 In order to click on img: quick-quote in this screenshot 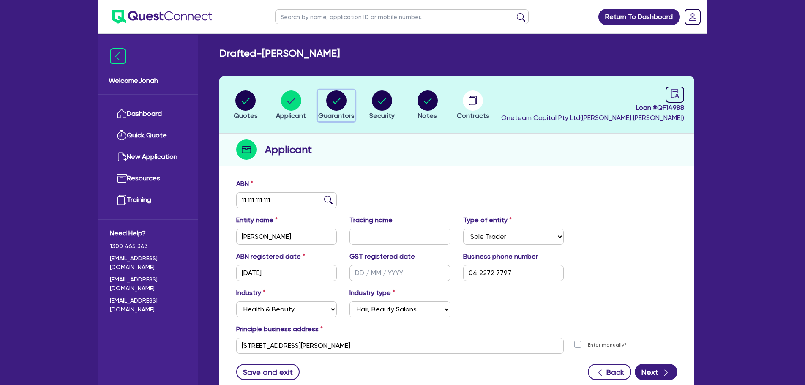, I will do `click(122, 135)`.